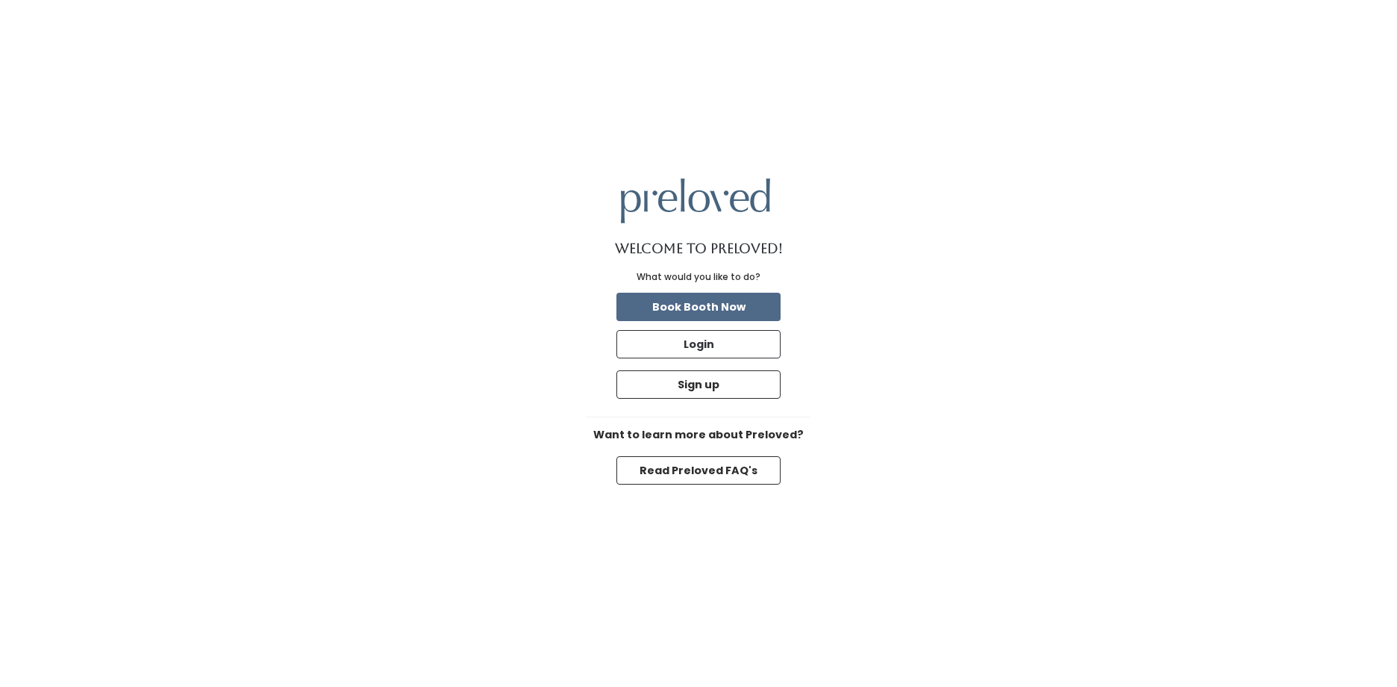 The height and width of the screenshot is (687, 1397). I want to click on button: Book Booth Now, so click(699, 307).